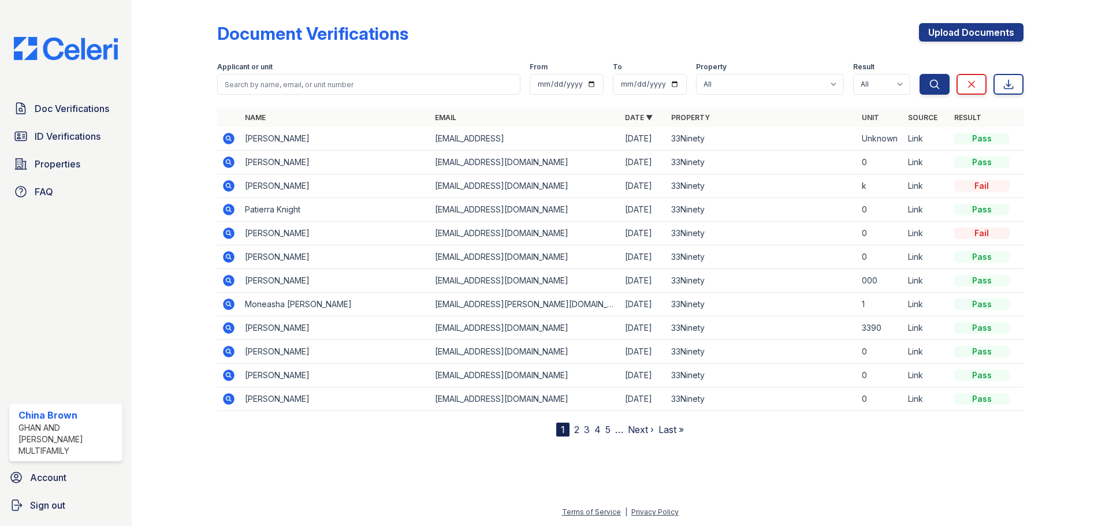  What do you see at coordinates (711, 67) in the screenshot?
I see `label: Property` at bounding box center [711, 67].